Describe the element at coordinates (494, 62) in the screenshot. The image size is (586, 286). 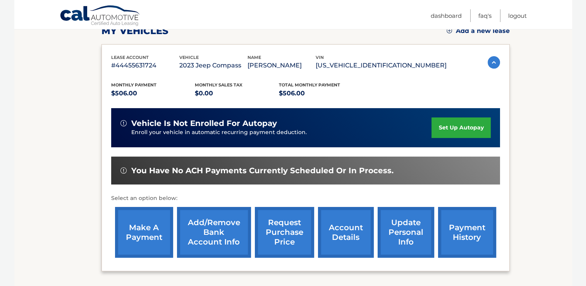
I see `img: accordion-active.svg` at that location.